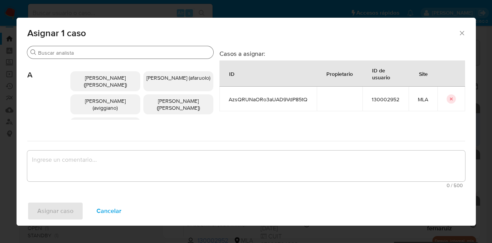 Image resolution: width=492 pixels, height=243 pixels. Describe the element at coordinates (49, 69) in the screenshot. I see `span: A` at that location.